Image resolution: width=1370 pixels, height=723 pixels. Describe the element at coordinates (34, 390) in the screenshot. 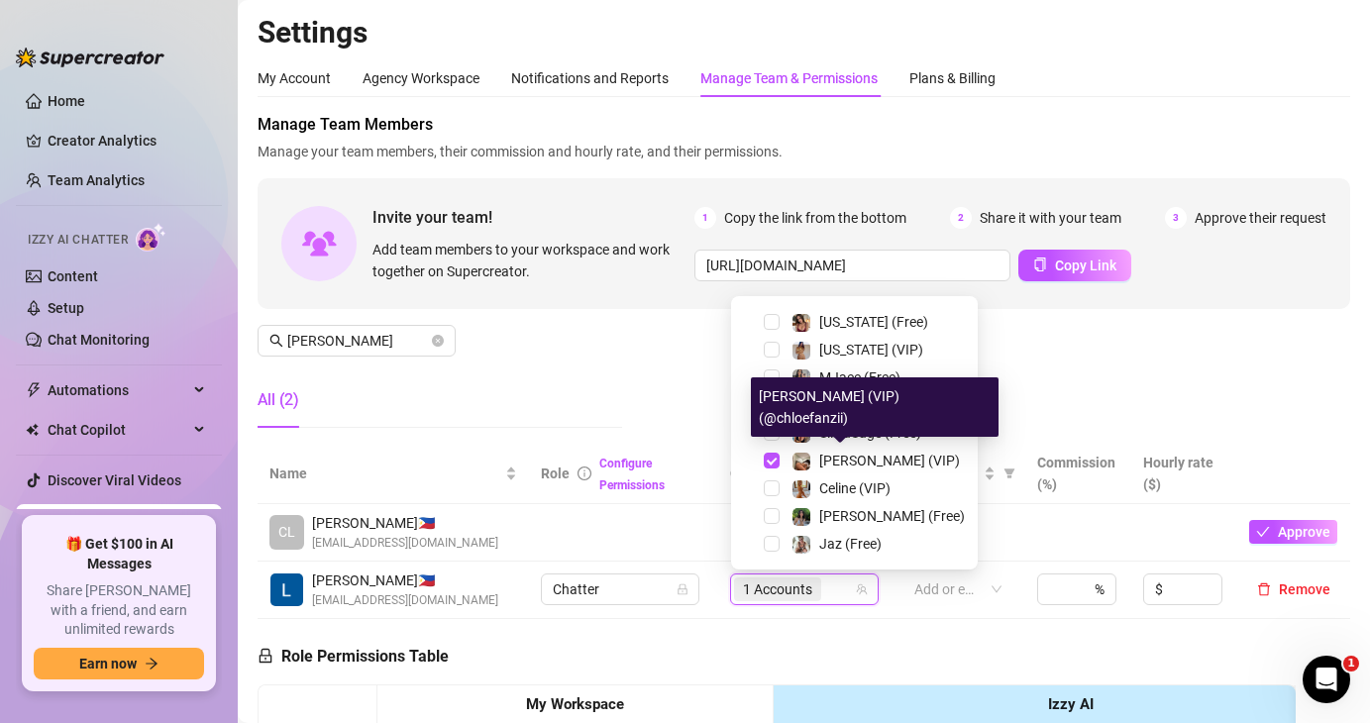

I see `span: thunderbolt` at that location.